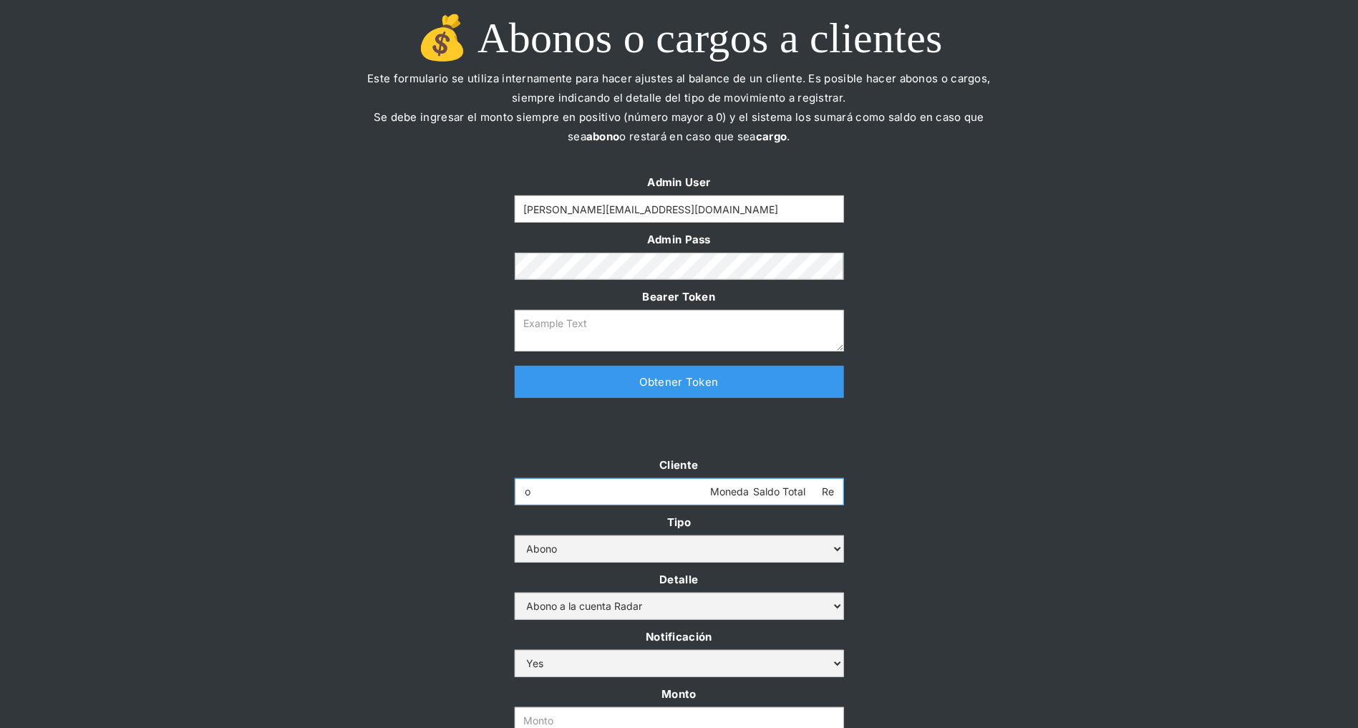  I want to click on h1: 💰 Abonos o cargos a clientes, so click(679, 38).